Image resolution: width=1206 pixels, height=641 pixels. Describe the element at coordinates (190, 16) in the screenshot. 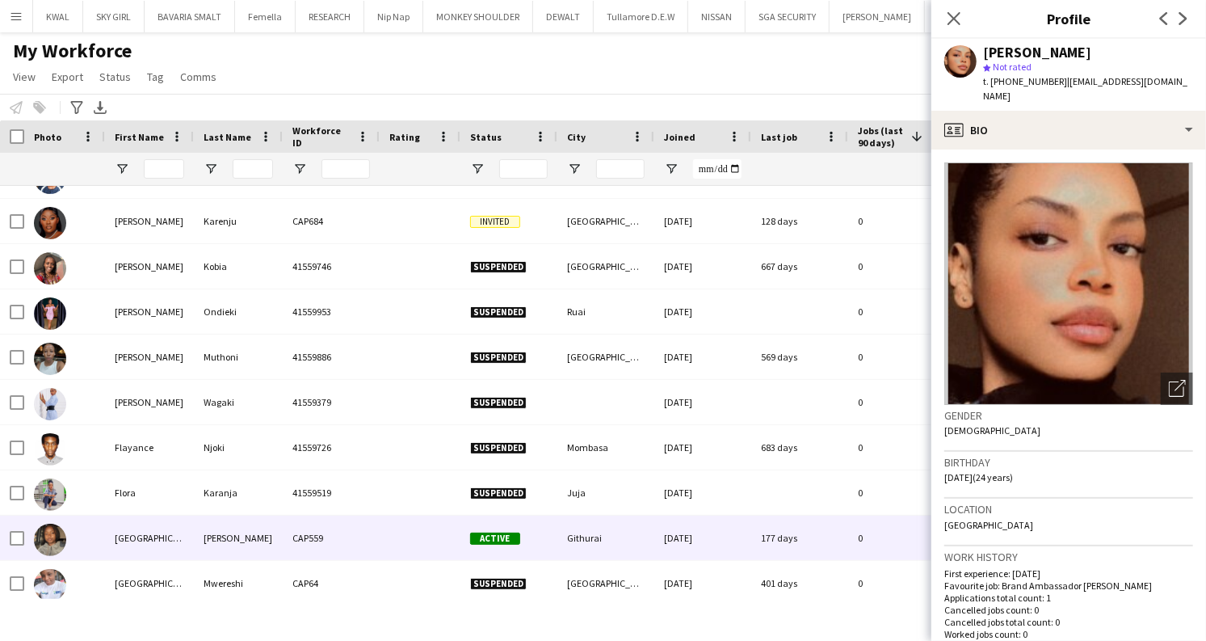

I see `button: BAVARIA SMALT` at that location.